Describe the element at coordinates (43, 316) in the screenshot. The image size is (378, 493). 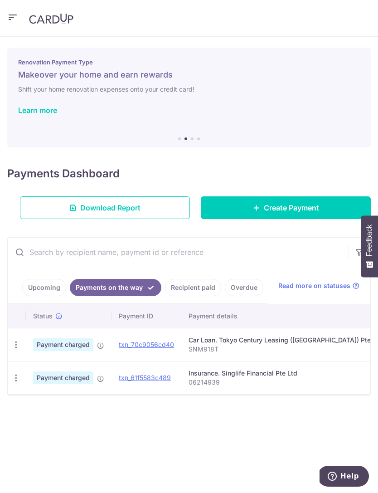
I see `span: Status` at that location.